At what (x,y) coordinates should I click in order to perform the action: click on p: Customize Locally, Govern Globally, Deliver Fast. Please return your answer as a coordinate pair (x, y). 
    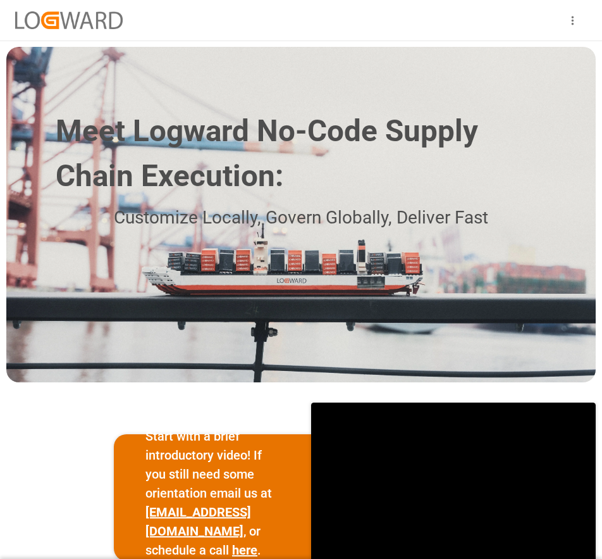
    Looking at the image, I should click on (301, 218).